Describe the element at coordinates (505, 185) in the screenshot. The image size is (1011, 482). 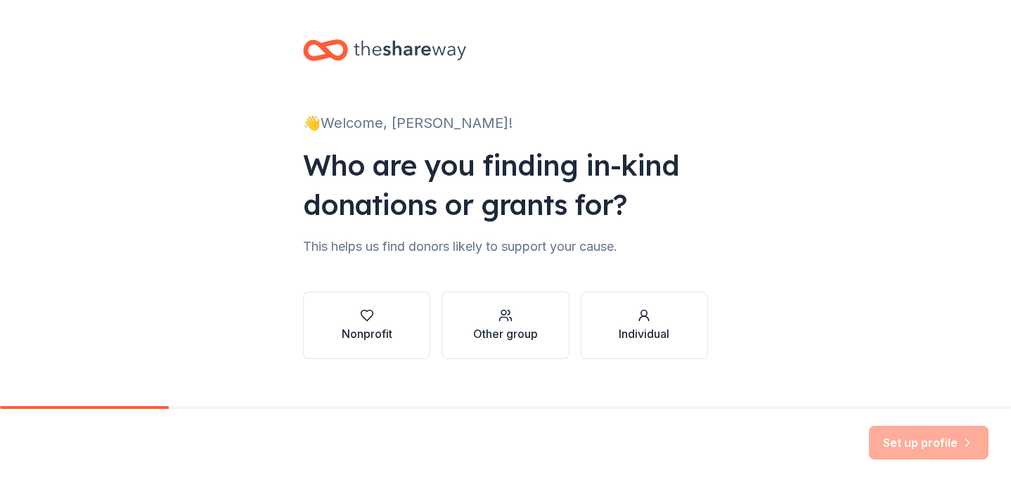
I see `div: Who are you finding in-kind donations or grants for?` at that location.